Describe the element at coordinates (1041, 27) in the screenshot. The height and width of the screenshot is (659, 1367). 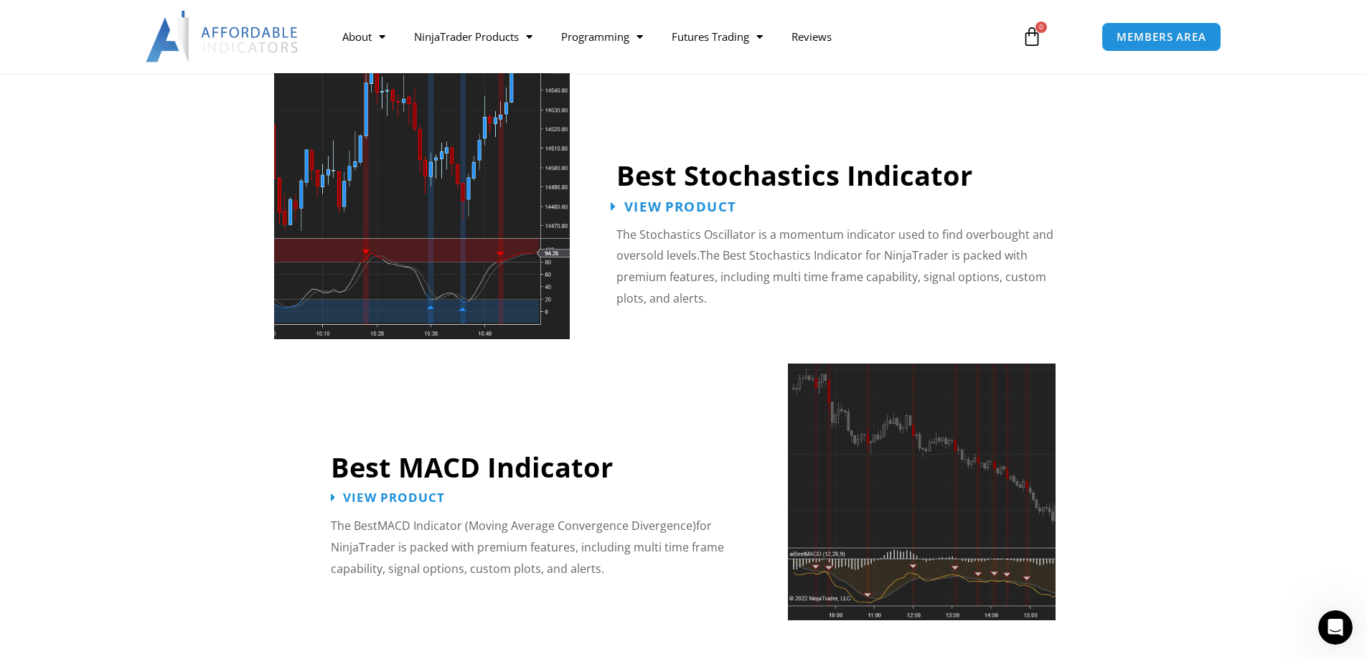
I see `span: 0` at that location.